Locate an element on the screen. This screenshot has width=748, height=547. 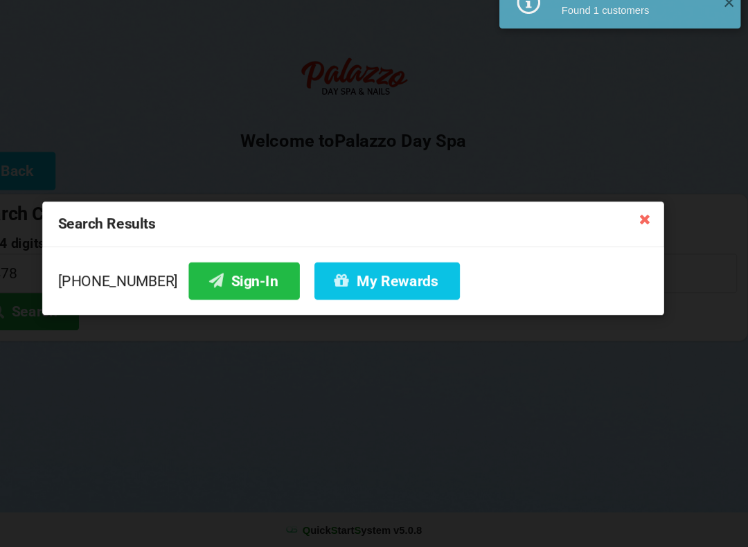
div: Found 1 customers is located at coordinates (642, 38).